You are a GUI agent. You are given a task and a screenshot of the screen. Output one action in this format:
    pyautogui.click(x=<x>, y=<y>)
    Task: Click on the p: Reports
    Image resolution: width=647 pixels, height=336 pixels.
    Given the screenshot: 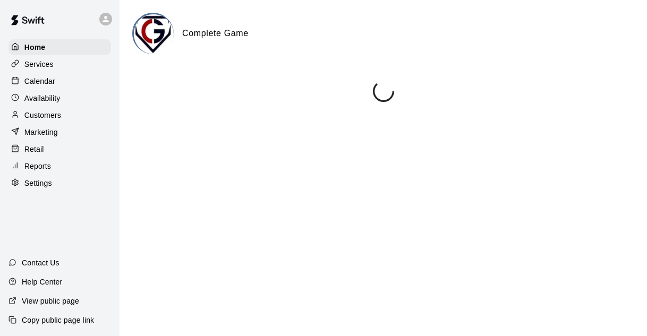 What is the action you would take?
    pyautogui.click(x=38, y=166)
    